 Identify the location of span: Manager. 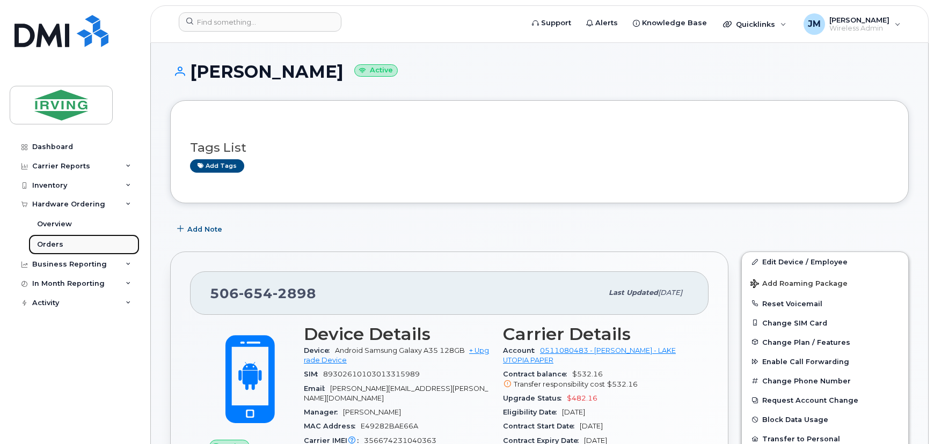
(323, 412).